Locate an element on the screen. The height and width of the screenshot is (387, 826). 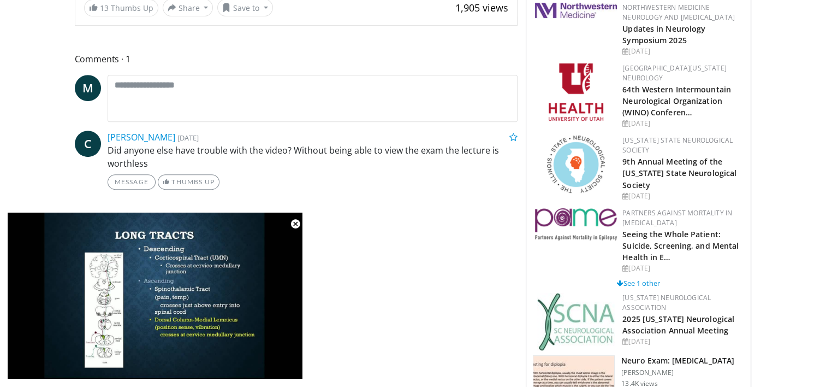
img: b123db18-9392-45ae-ad1d-42c3758a27aa.jpg.150x105_q85_autocrop_double_scale_upscale_version-0.2.jpg is located at coordinates (576, 321).